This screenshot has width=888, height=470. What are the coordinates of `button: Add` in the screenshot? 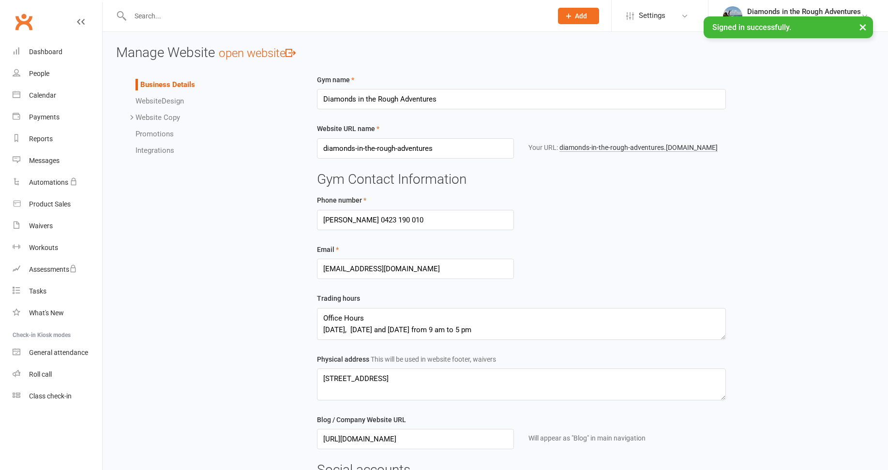 It's located at (578, 16).